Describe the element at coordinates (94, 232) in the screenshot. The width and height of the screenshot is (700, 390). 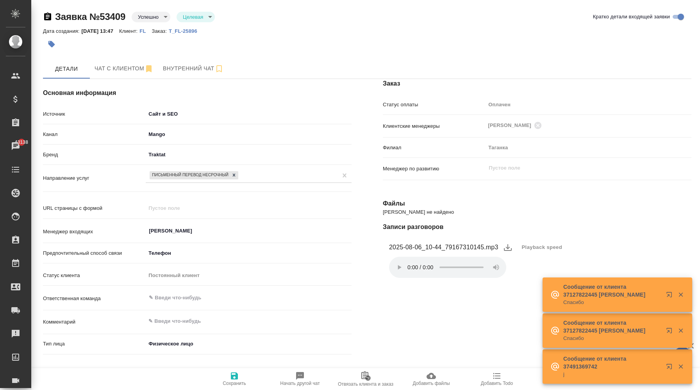
I see `p: Менеджер входящих` at that location.